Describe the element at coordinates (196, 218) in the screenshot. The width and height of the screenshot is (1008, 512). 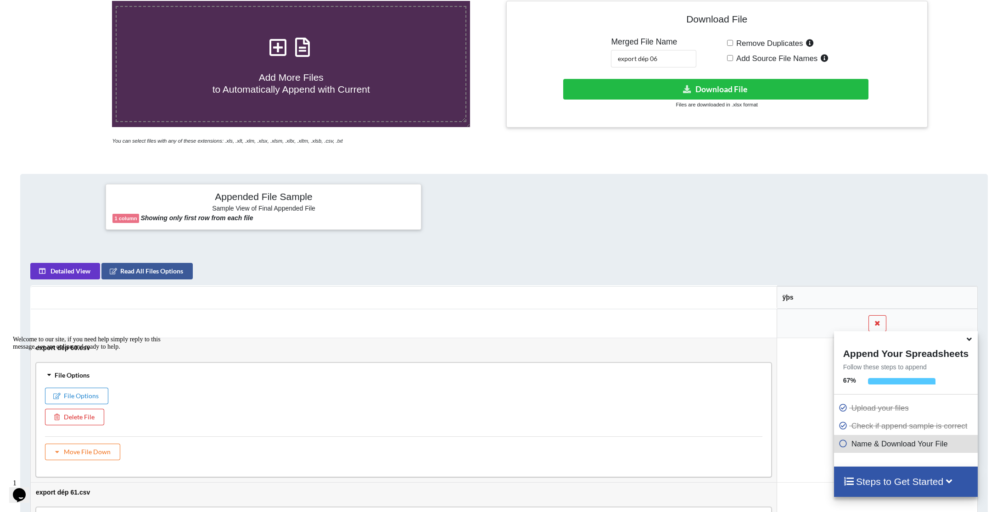
I see `b: Showing only first row from each file` at that location.